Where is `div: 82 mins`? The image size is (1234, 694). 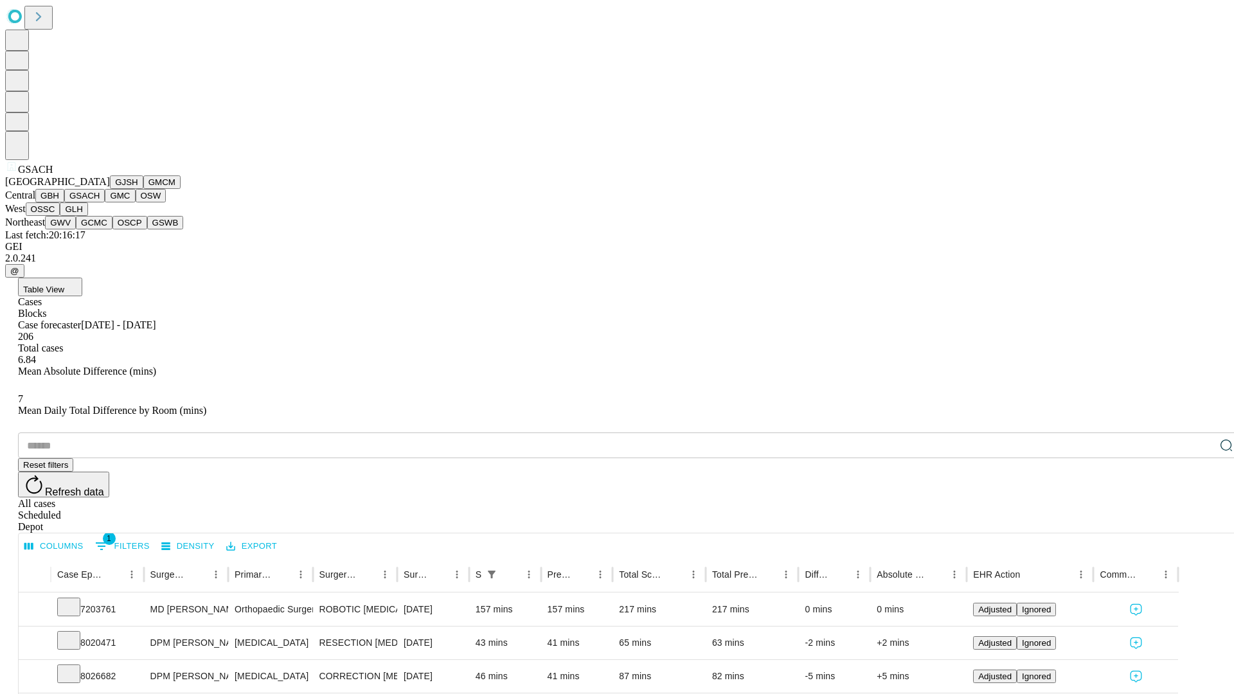 div: 82 mins is located at coordinates (752, 676).